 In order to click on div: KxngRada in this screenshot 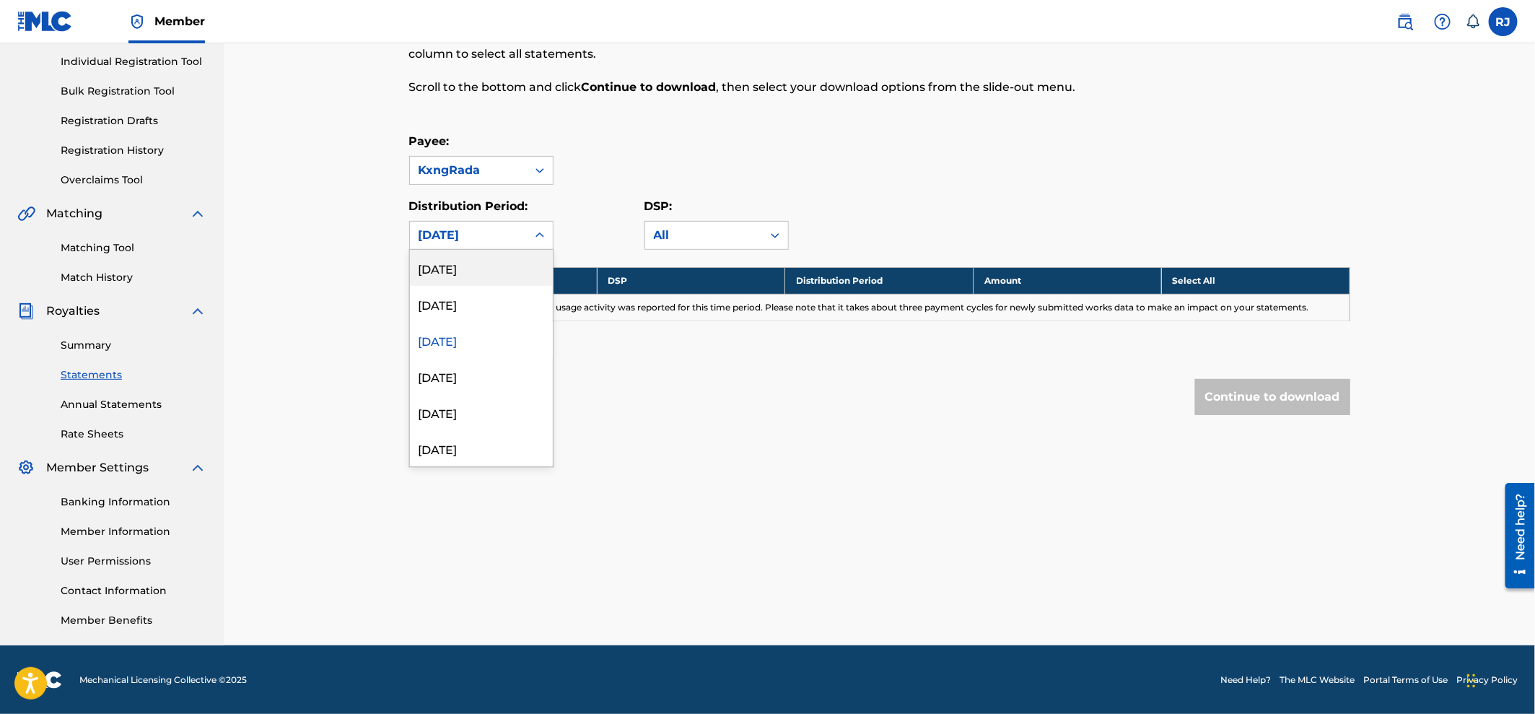, I will do `click(468, 170)`.